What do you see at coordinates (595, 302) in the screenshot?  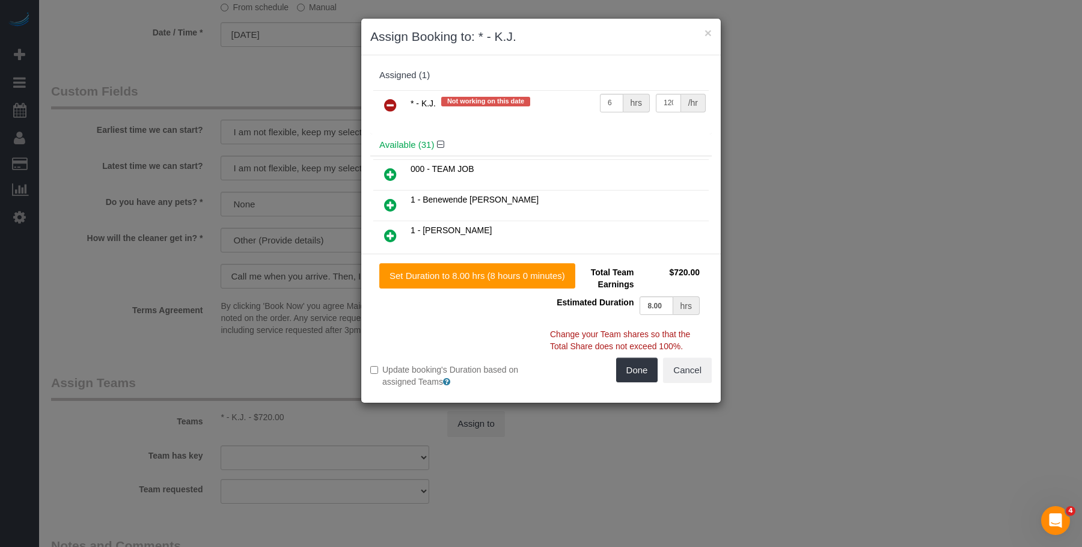 I see `span: Estimated Duration` at bounding box center [595, 302].